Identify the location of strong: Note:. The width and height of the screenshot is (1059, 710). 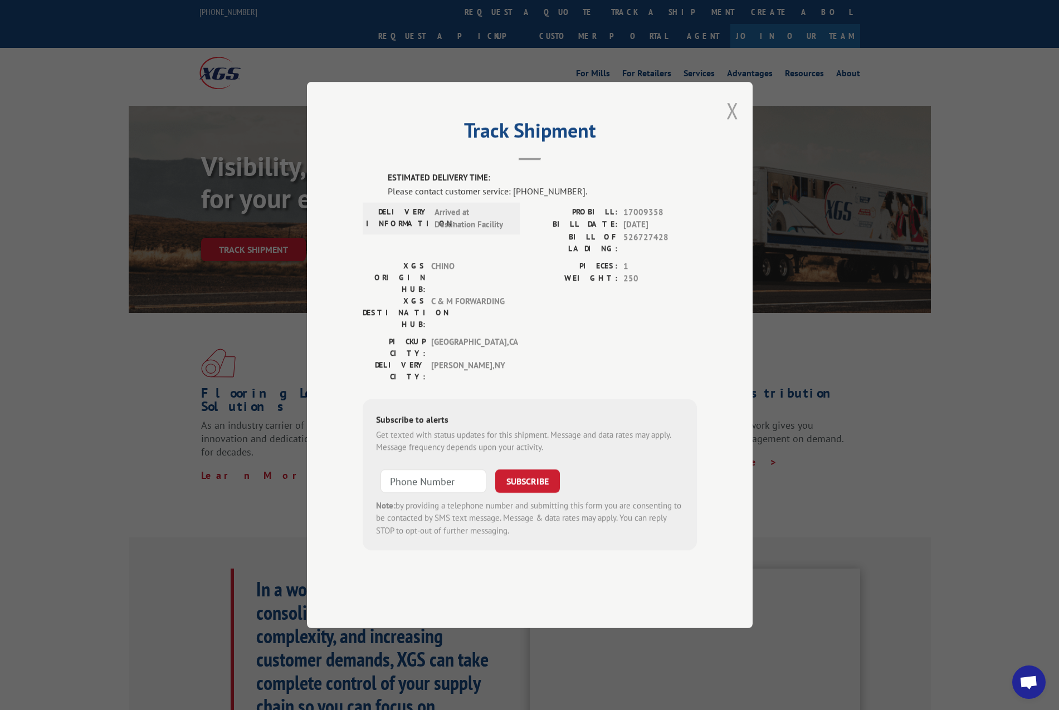
(385, 505).